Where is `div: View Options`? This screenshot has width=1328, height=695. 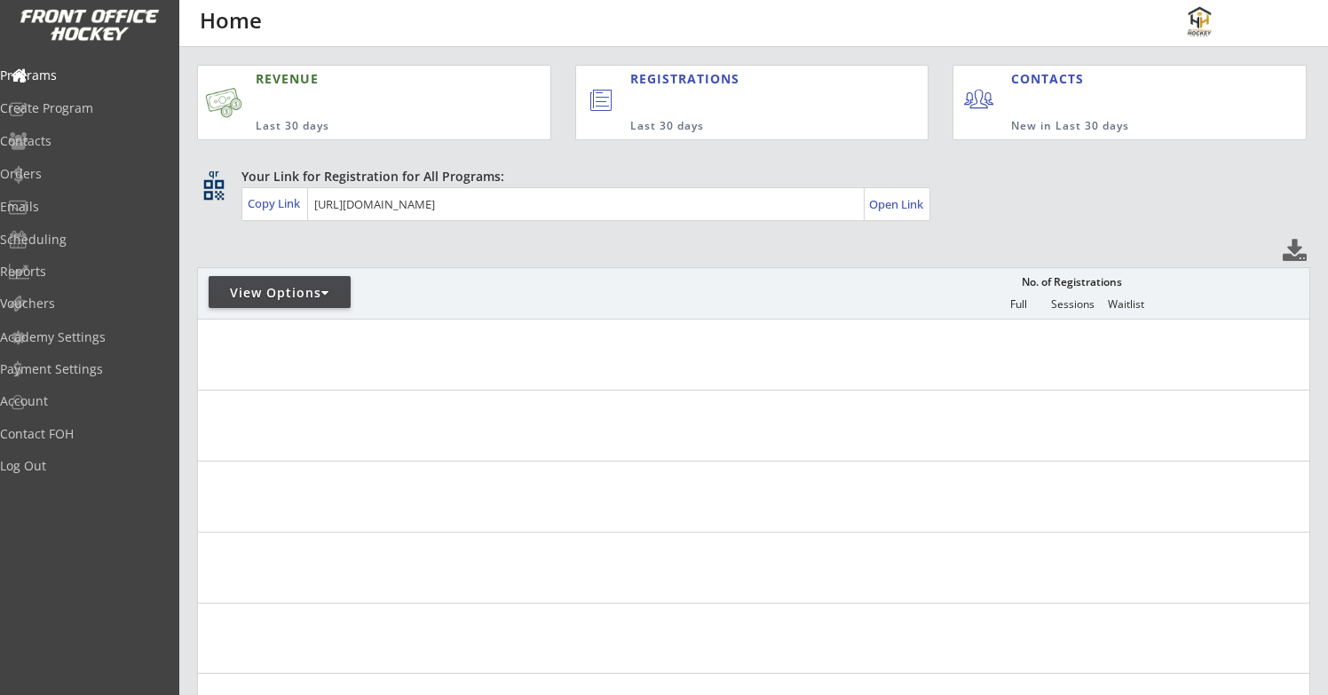
div: View Options is located at coordinates (280, 293).